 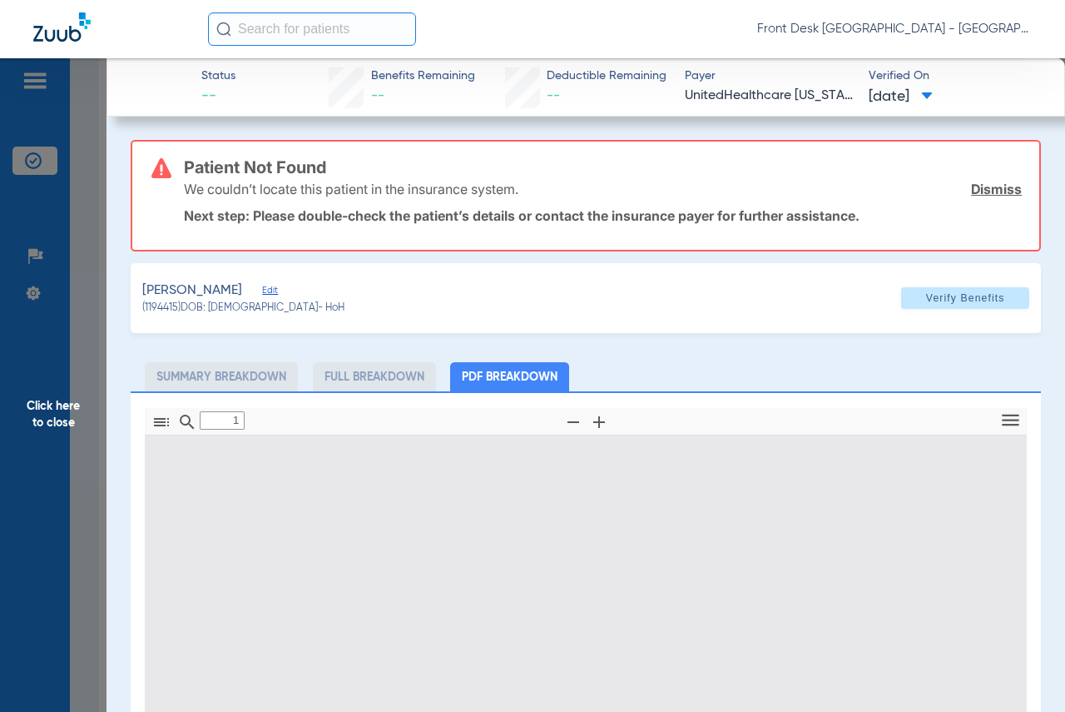 I want to click on img: Zuub Logo, so click(x=62, y=27).